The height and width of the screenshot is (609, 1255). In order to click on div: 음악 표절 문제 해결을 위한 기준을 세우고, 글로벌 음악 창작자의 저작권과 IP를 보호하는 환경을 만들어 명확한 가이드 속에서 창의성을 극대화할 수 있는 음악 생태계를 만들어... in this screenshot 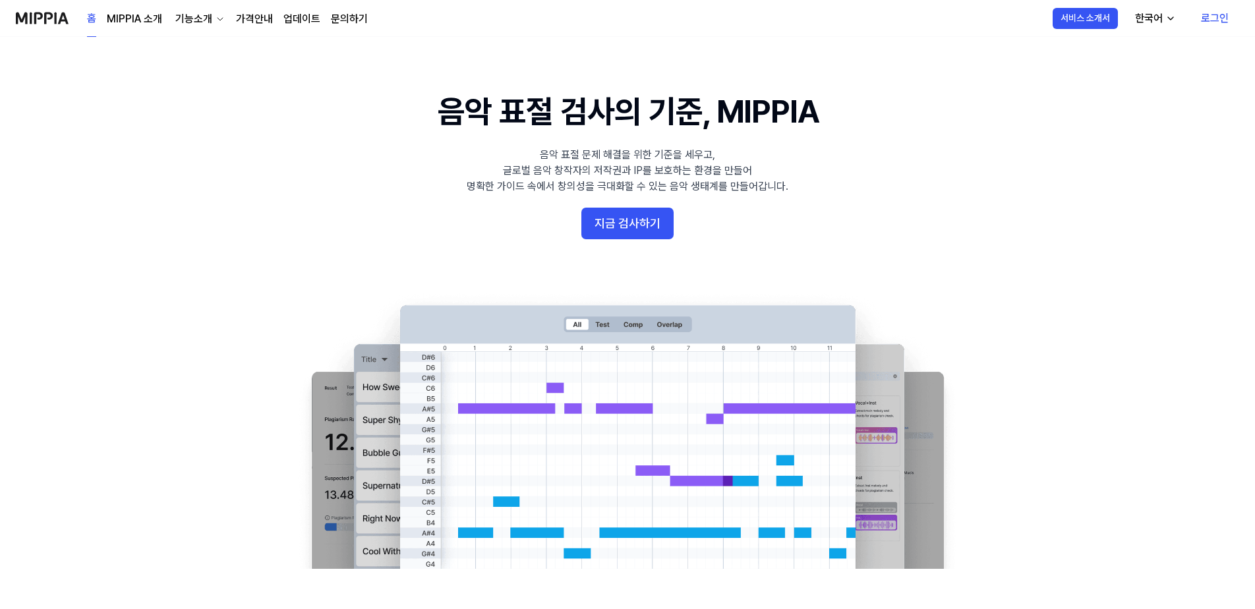, I will do `click(628, 171)`.